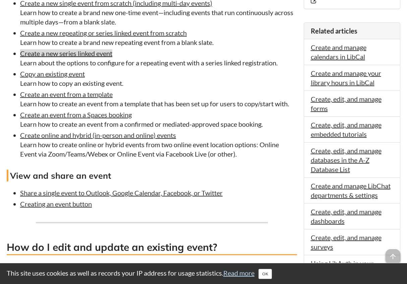  I want to click on li: Learn how to create an event from a template that has been set up for users to copy/start with., so click(159, 99).